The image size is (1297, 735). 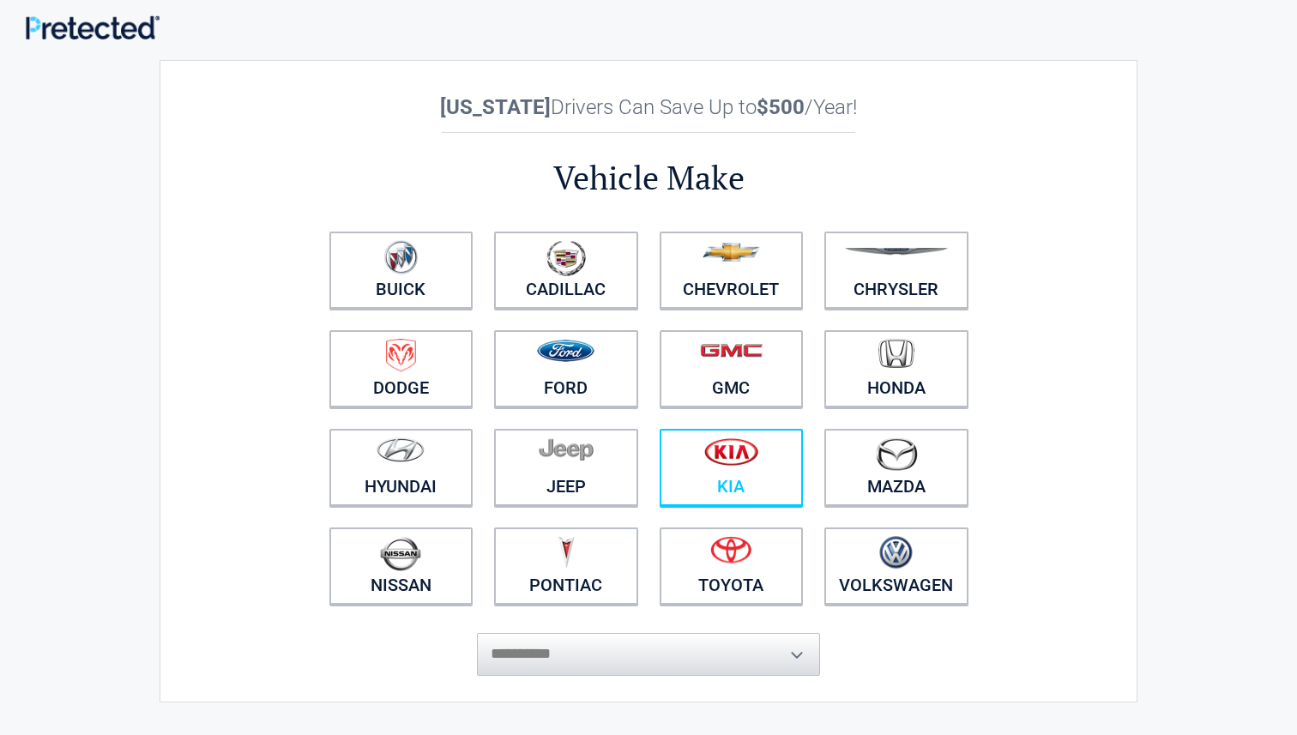 I want to click on a: Pontiac, so click(x=566, y=566).